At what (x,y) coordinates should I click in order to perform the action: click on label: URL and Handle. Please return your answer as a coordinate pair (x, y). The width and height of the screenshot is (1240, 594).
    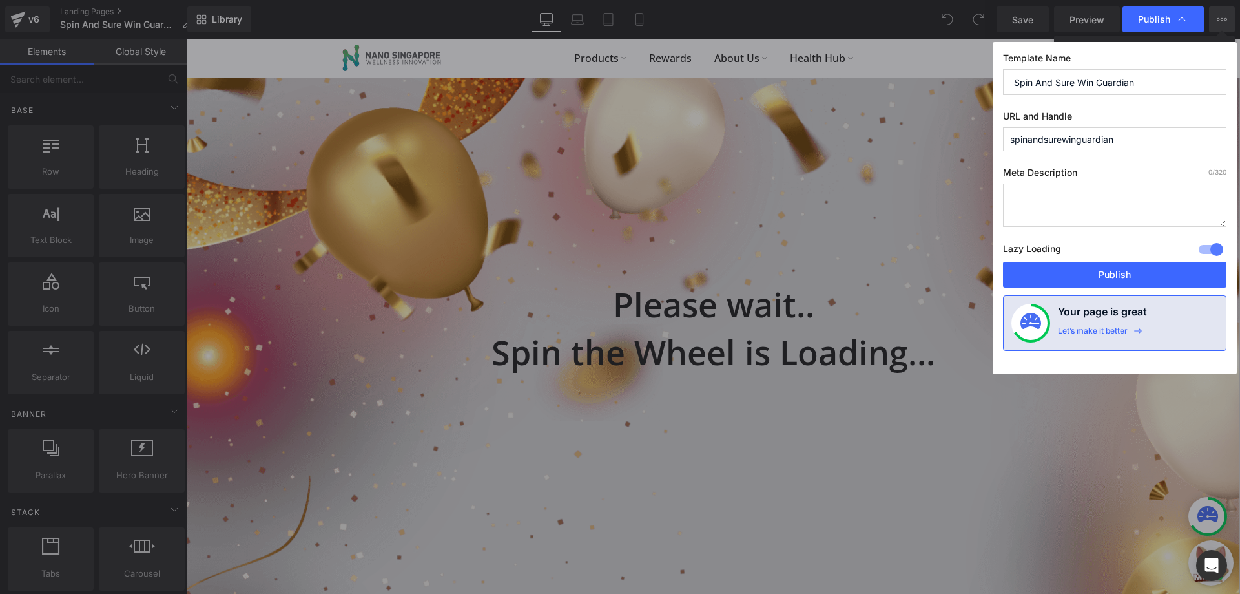
    Looking at the image, I should click on (1115, 119).